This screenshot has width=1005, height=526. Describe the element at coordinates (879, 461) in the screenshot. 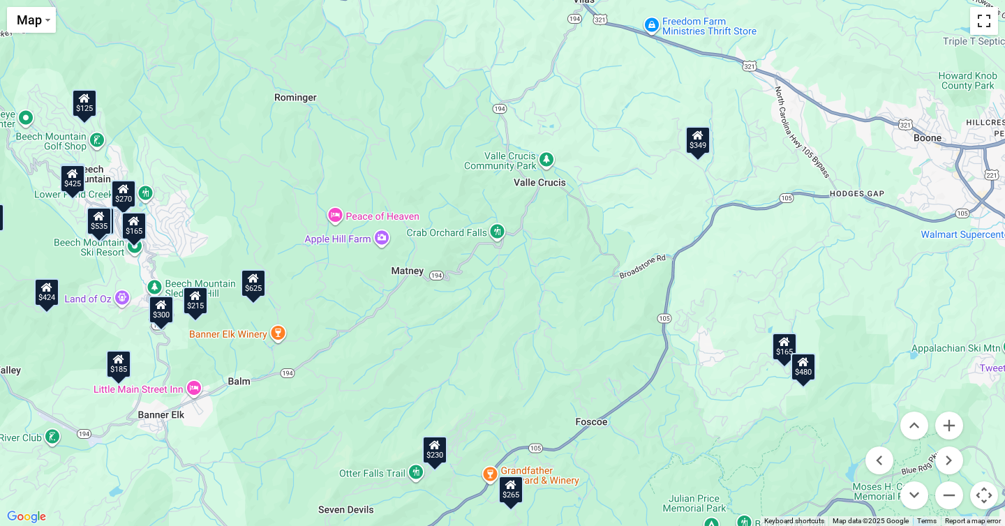

I see `button: Move left` at that location.